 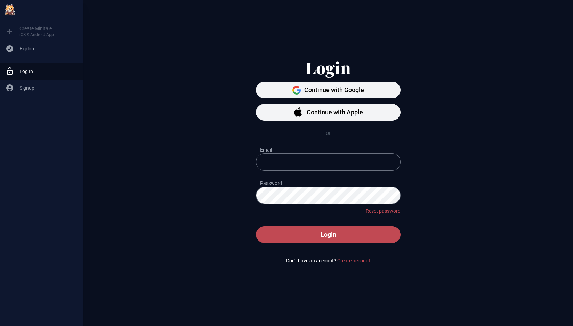 I want to click on a: Reset password, so click(x=383, y=211).